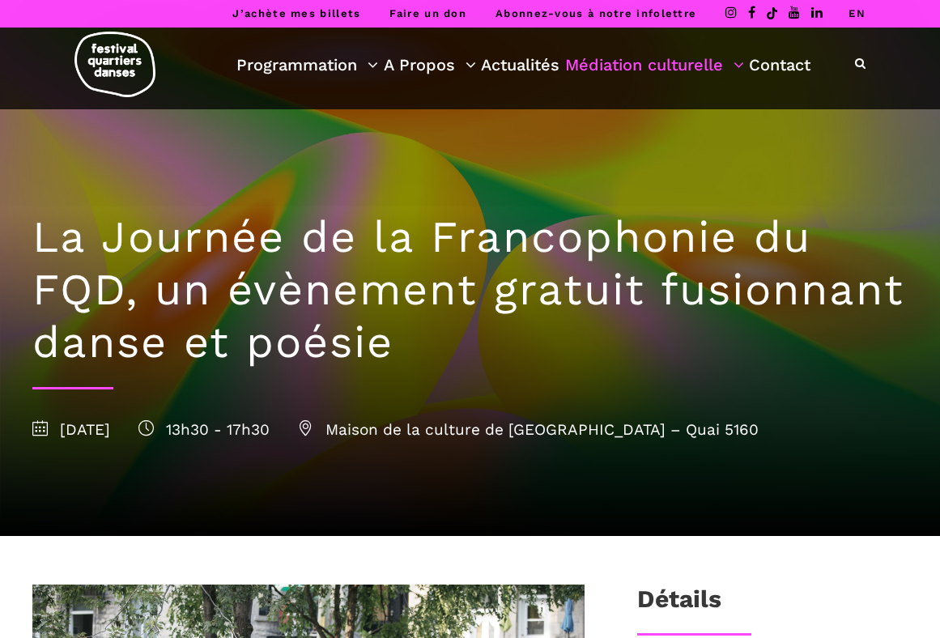 This screenshot has width=940, height=638. What do you see at coordinates (520, 65) in the screenshot?
I see `a: Actualités` at bounding box center [520, 65].